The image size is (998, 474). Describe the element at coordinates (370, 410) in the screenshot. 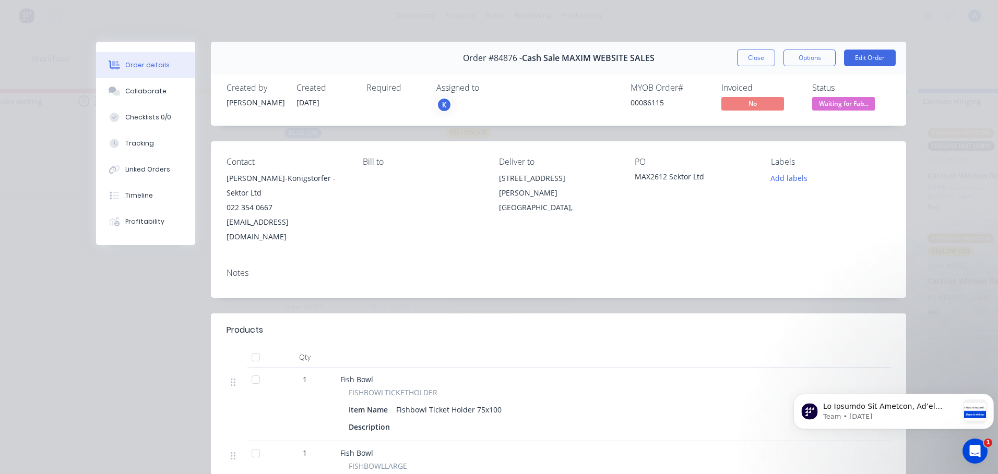

I see `div: Item Name` at that location.